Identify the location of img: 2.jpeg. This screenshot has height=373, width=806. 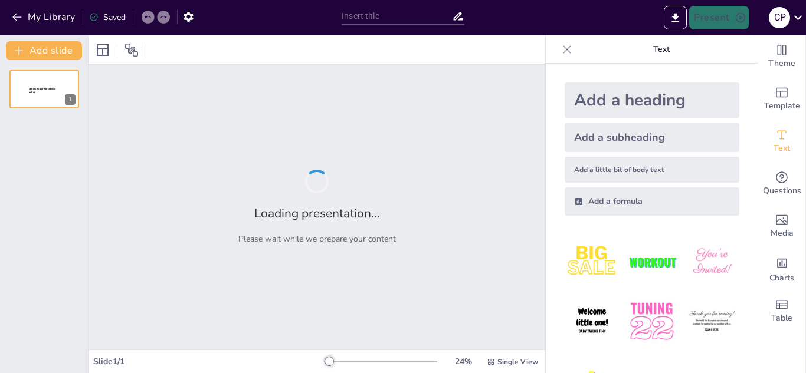
(651, 262).